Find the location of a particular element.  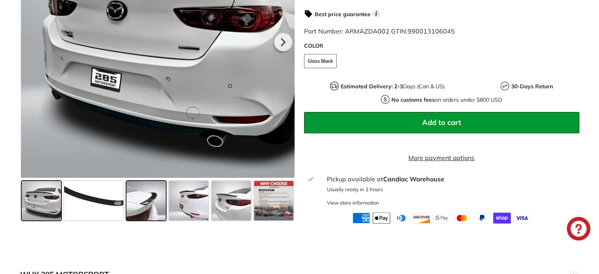

p: on orders under $800 USD is located at coordinates (447, 100).